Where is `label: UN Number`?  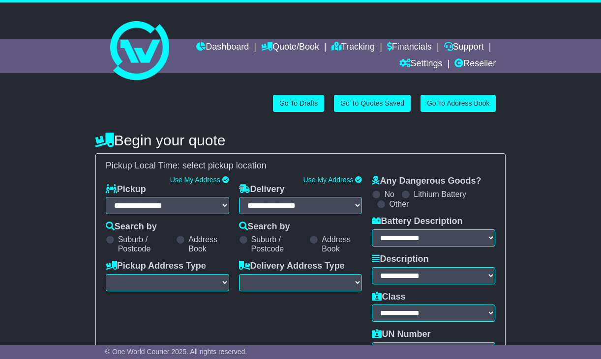 label: UN Number is located at coordinates (401, 335).